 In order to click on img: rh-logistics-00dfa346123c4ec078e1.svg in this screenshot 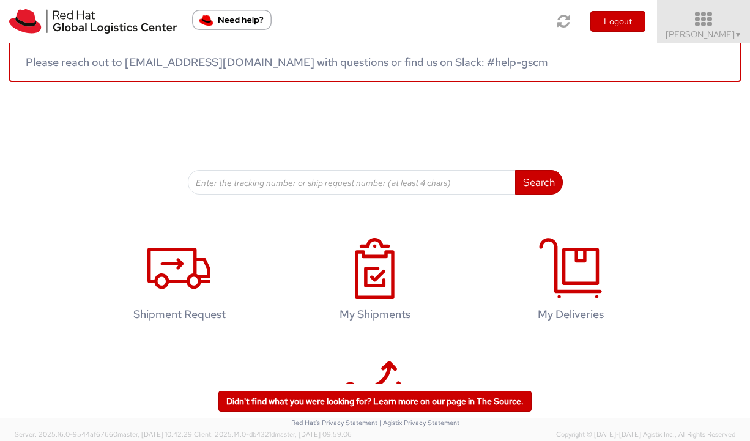, I will do `click(93, 21)`.